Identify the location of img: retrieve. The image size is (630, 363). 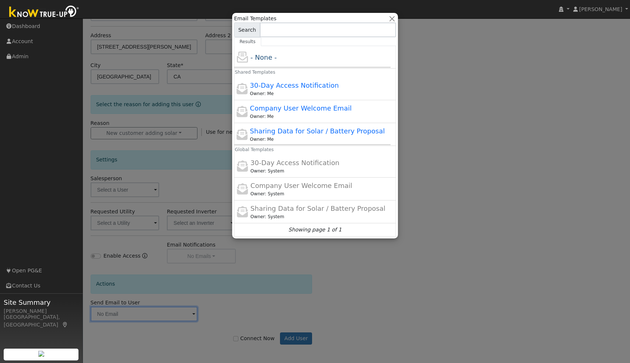
(41, 354).